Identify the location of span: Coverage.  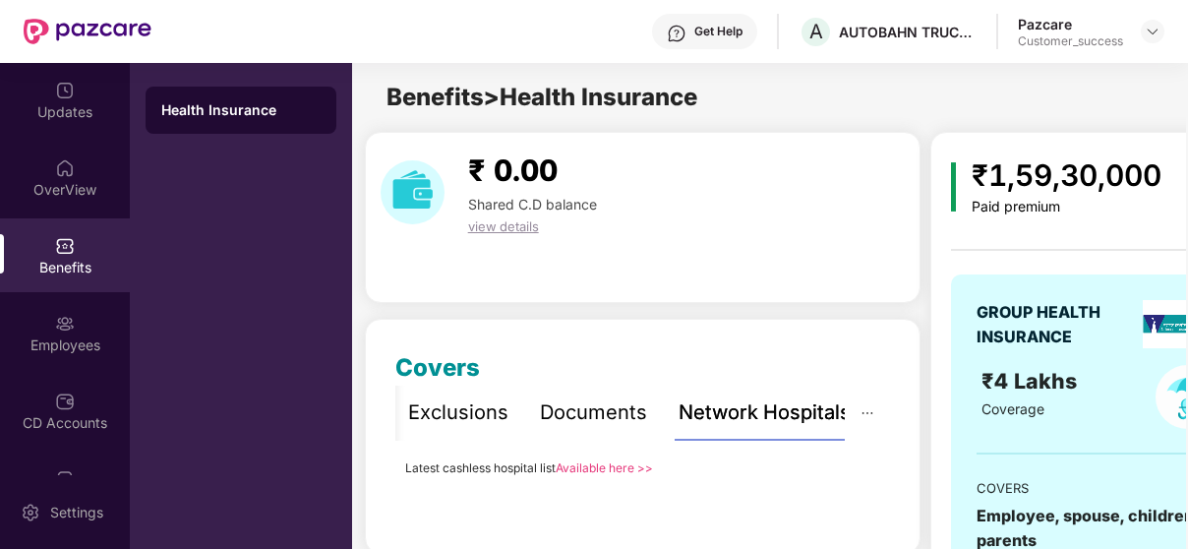
(1013, 408).